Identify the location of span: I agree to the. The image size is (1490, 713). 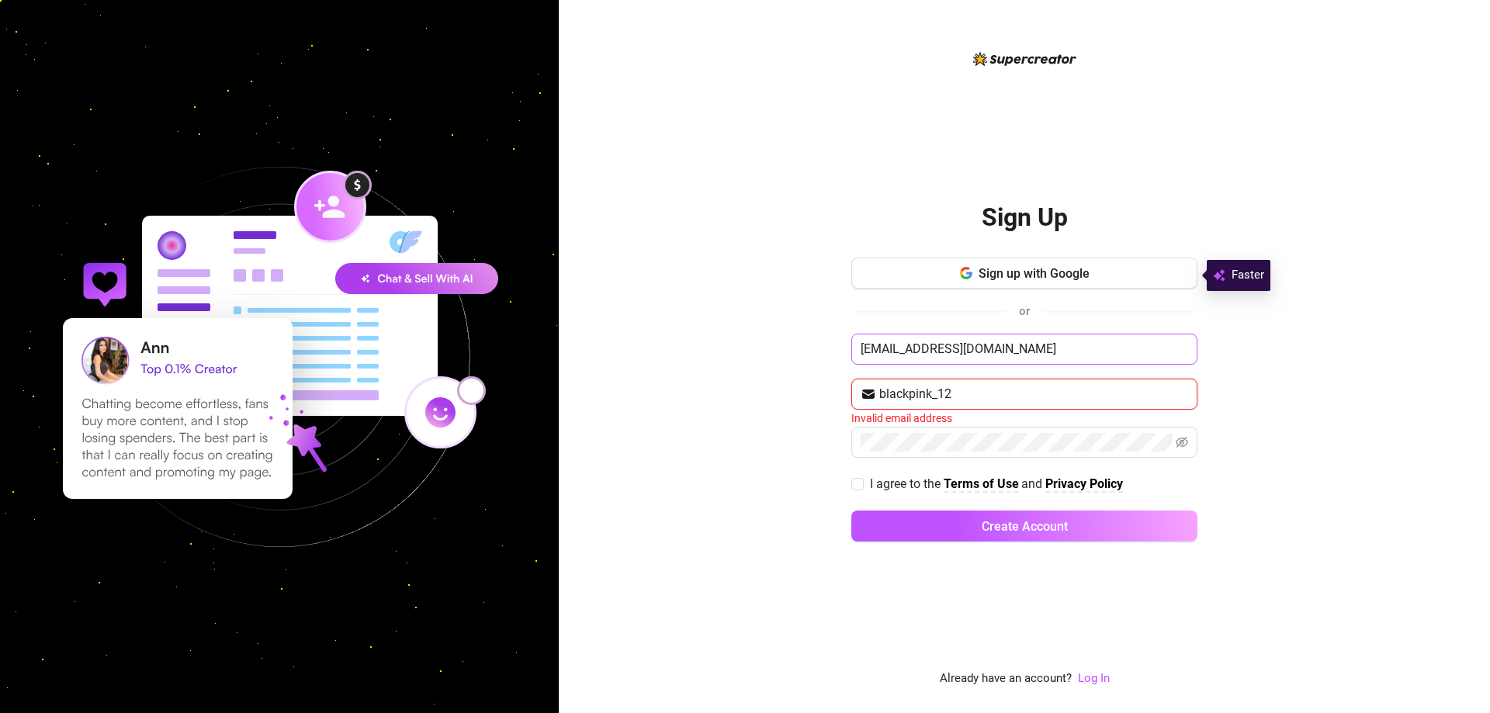
(906, 483).